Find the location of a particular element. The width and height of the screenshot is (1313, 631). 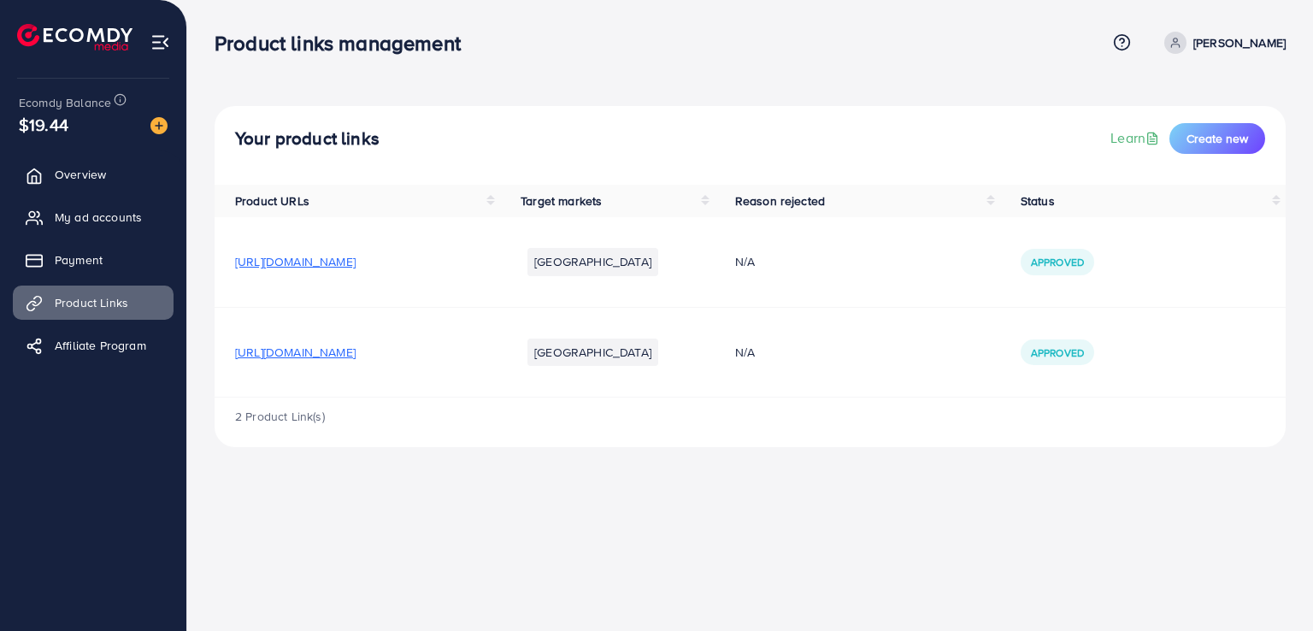

span: Product URLs is located at coordinates (272, 201).